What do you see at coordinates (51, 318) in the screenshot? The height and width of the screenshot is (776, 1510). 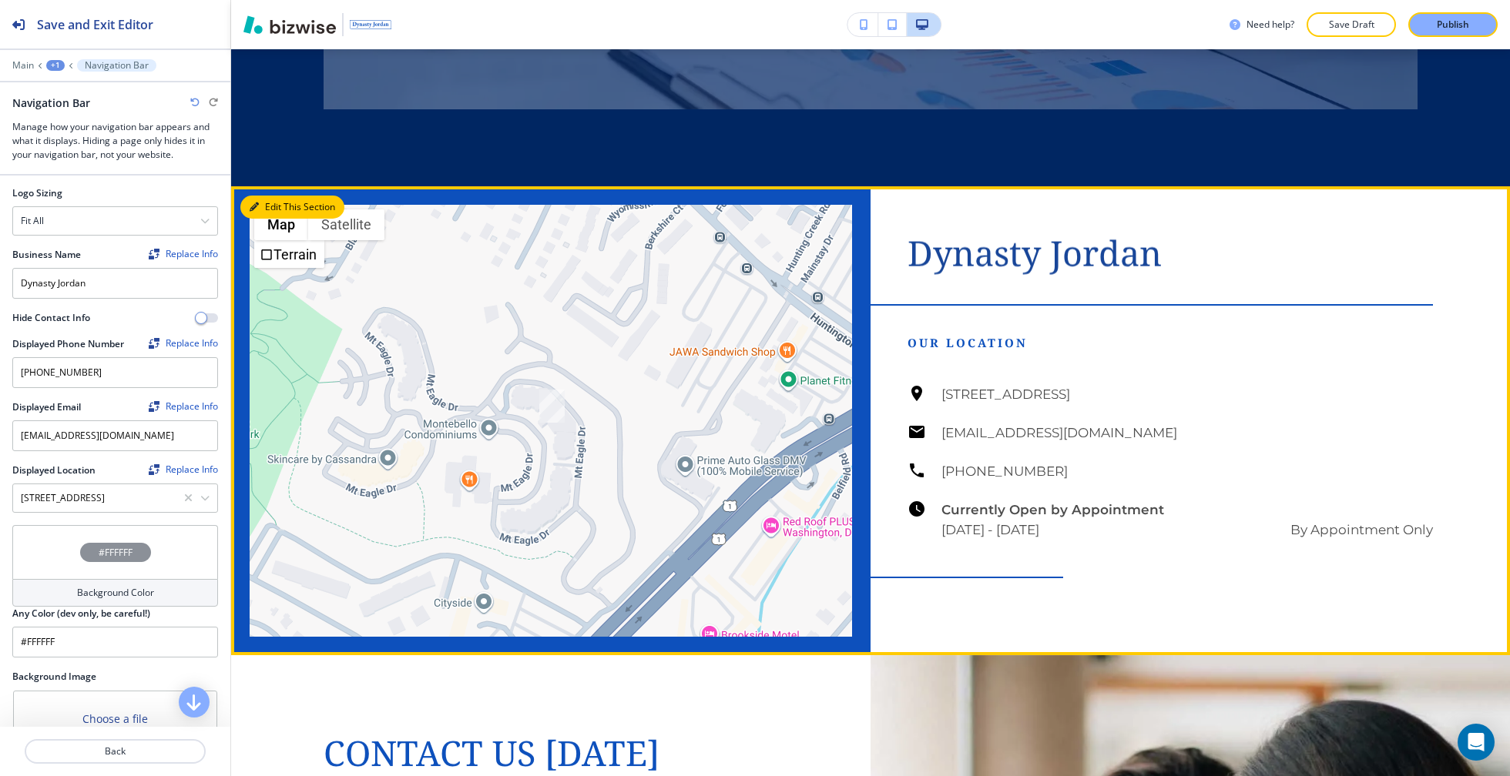 I see `h2: Hide Contact Info` at bounding box center [51, 318].